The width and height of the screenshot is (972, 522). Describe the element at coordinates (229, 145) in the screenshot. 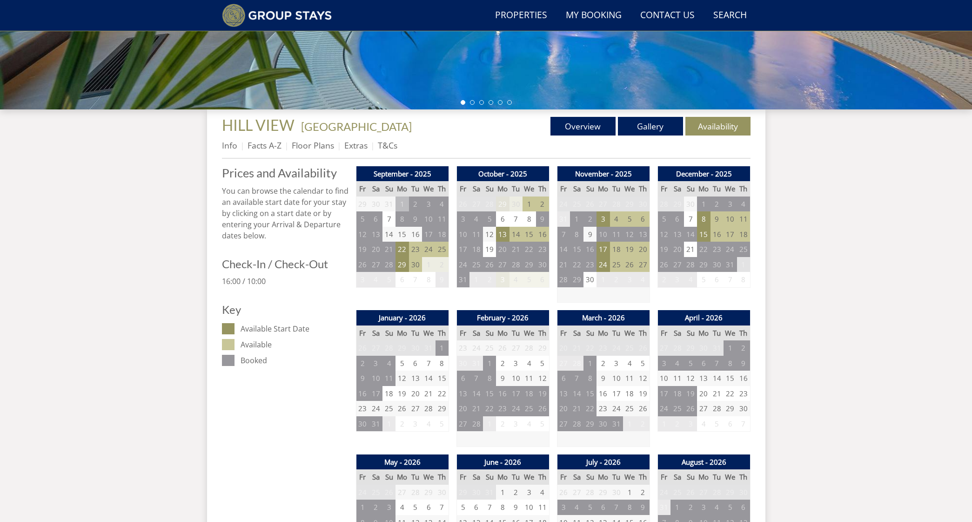

I see `a: Info` at that location.